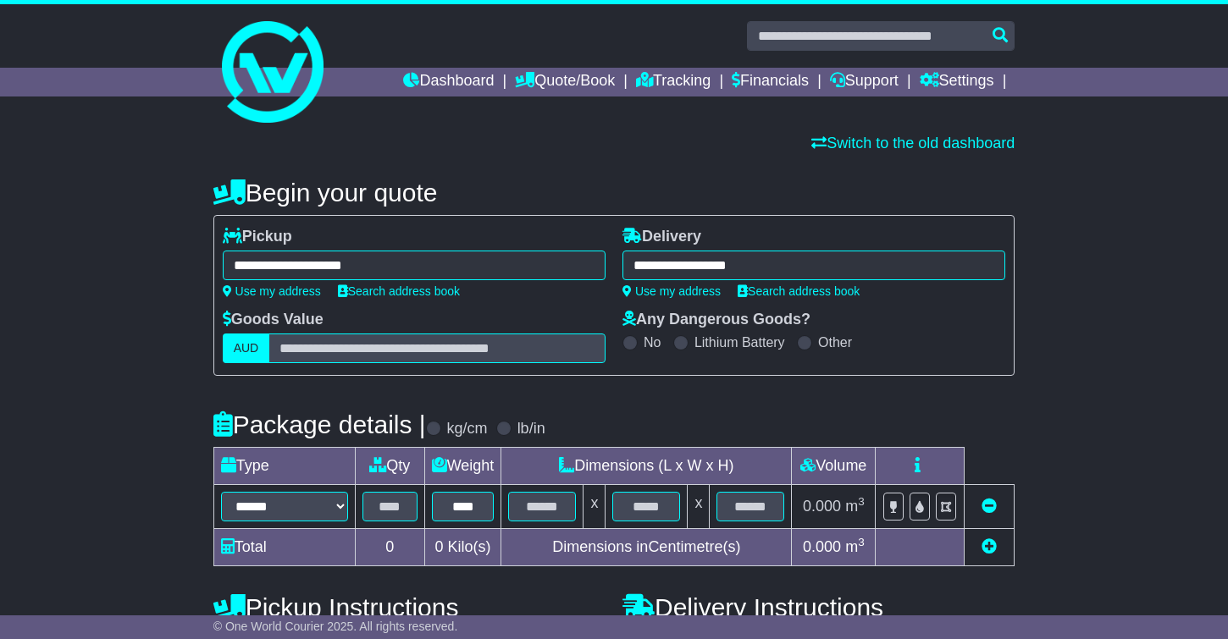 The image size is (1228, 639). Describe the element at coordinates (739, 342) in the screenshot. I see `label: Lithium Battery` at that location.